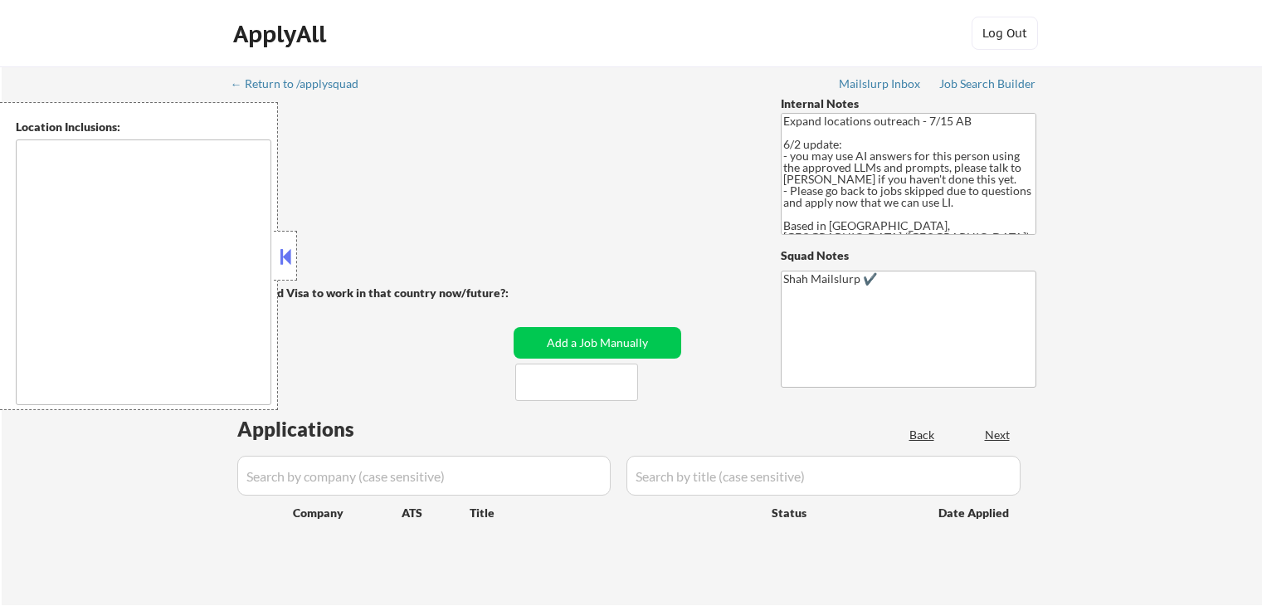 Image resolution: width=1262 pixels, height=606 pixels. I want to click on div: Squad Notes, so click(908, 256).